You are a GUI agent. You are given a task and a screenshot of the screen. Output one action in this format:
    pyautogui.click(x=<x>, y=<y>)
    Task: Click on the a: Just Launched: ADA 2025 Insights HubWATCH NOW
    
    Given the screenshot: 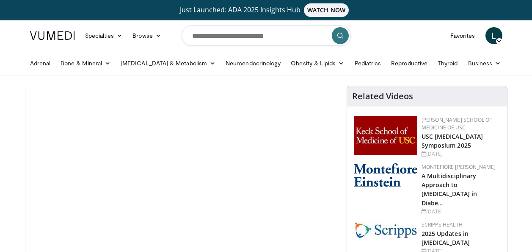 What is the action you would take?
    pyautogui.click(x=266, y=10)
    